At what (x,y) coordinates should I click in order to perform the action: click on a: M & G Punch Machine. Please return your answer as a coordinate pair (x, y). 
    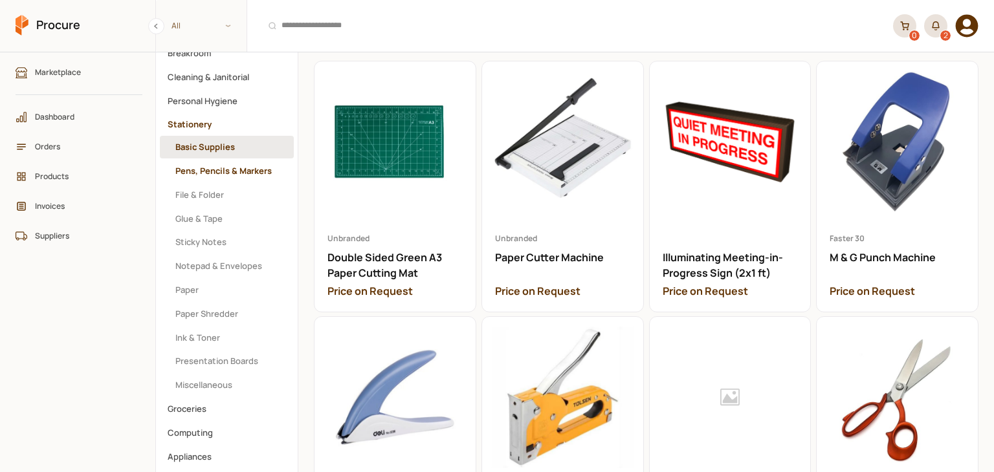
    Looking at the image, I should click on (897, 186).